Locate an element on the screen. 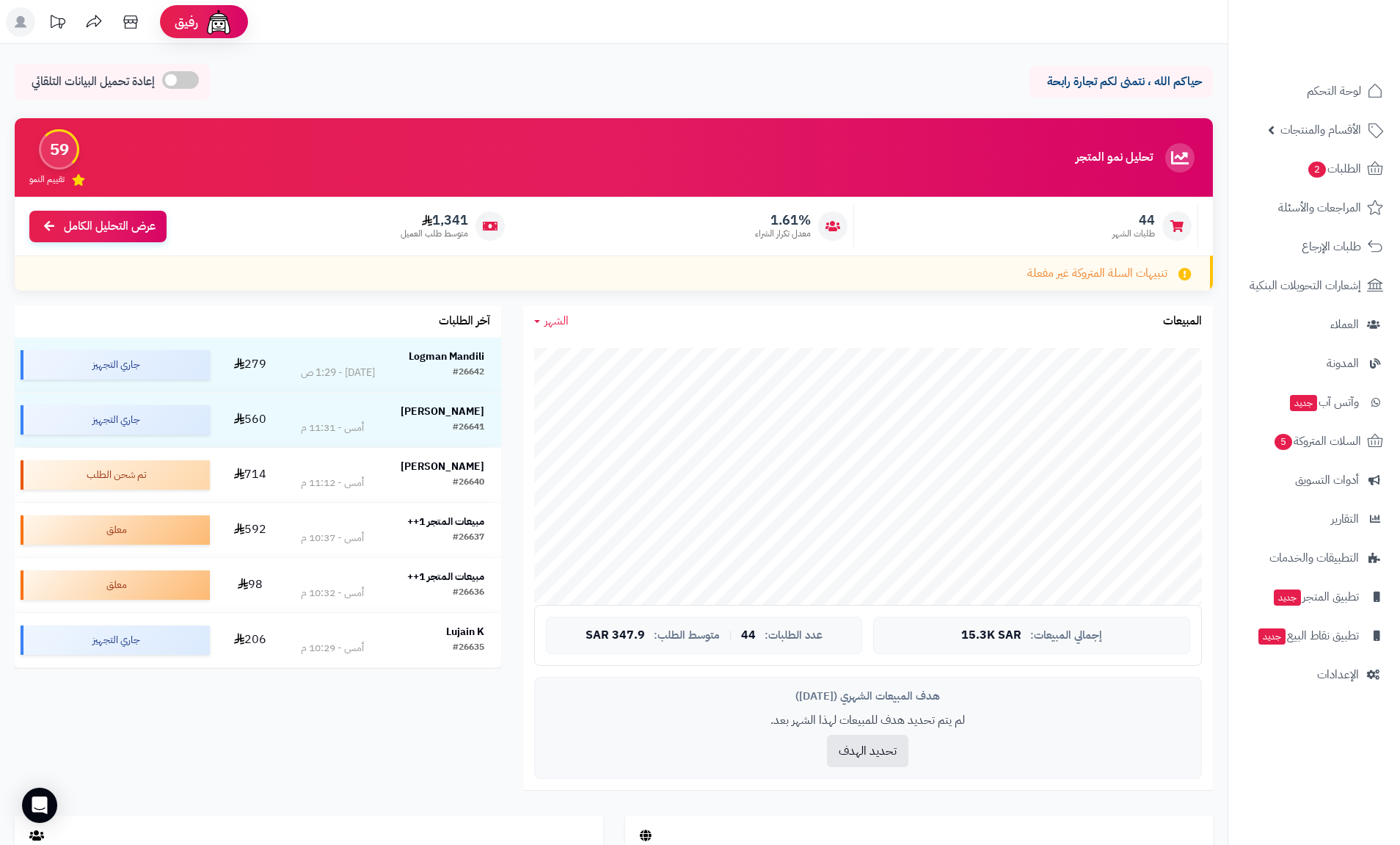  a: التطبيقات والخدمات is located at coordinates (1314, 558).